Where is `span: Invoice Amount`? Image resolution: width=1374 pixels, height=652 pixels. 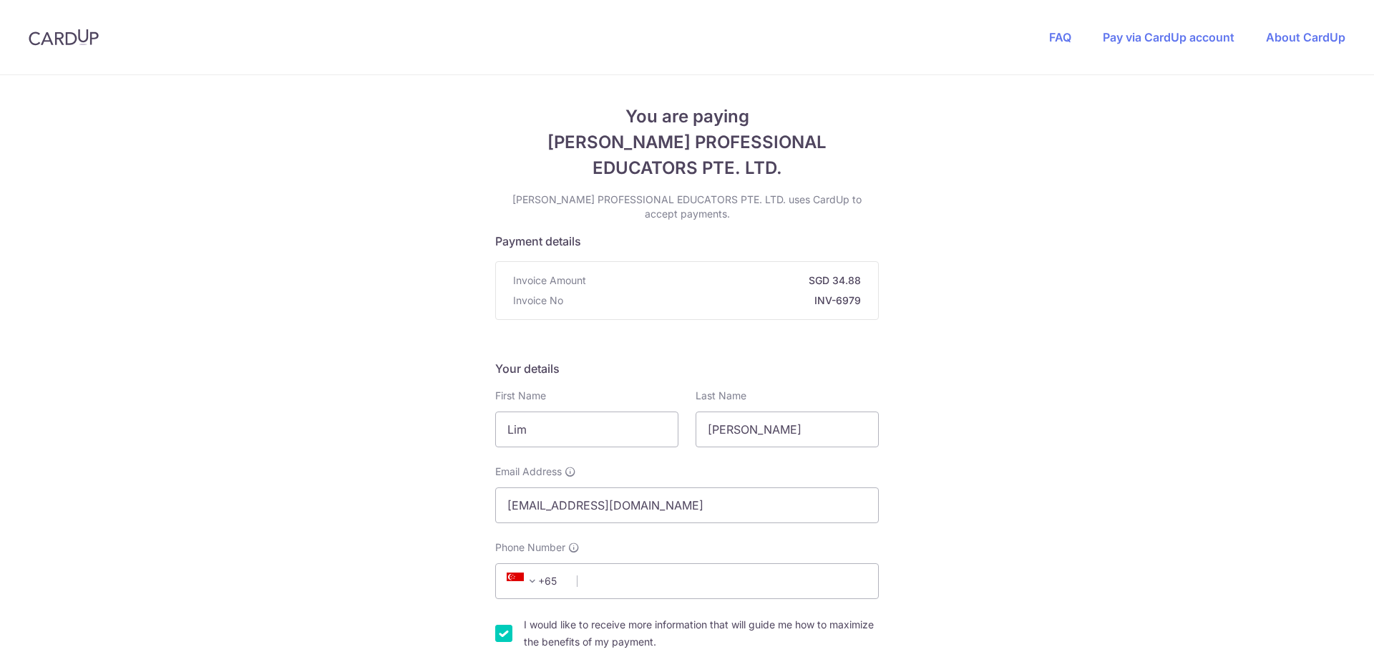 span: Invoice Amount is located at coordinates (550, 281).